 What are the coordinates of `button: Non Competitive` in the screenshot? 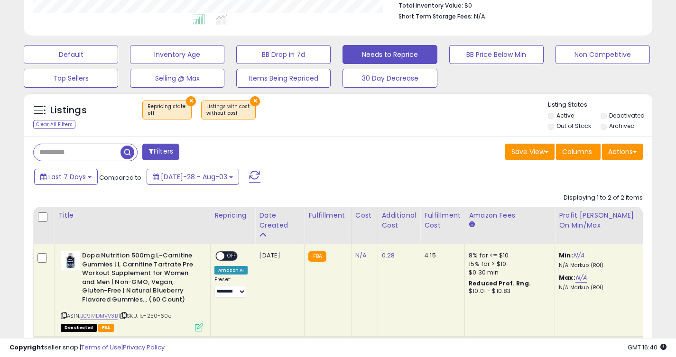 It's located at (602, 55).